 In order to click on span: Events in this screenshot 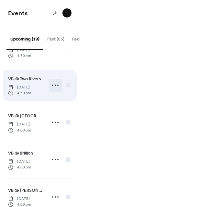, I will do `click(18, 13)`.